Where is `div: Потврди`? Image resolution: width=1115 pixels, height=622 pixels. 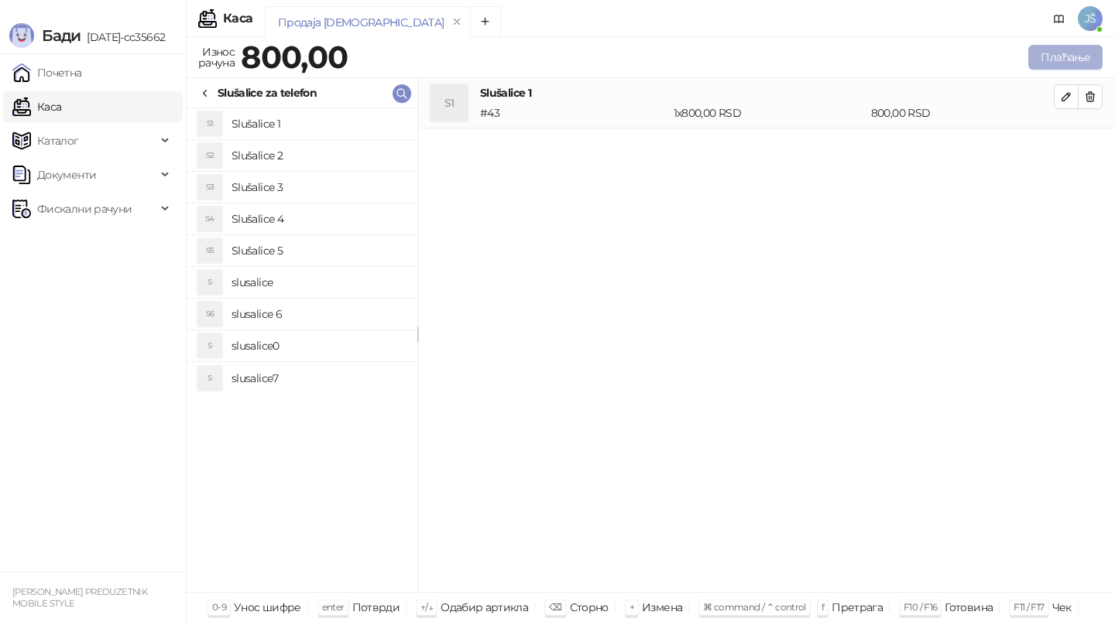 div: Потврди is located at coordinates (376, 608).